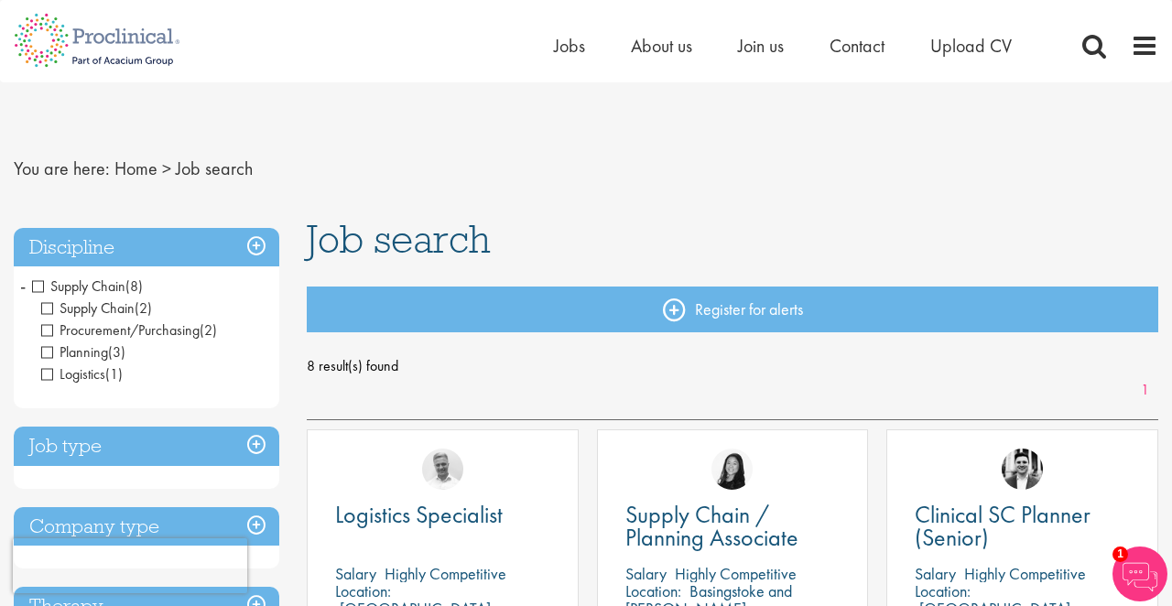 Image resolution: width=1172 pixels, height=606 pixels. Describe the element at coordinates (1120, 554) in the screenshot. I see `span: 1` at that location.